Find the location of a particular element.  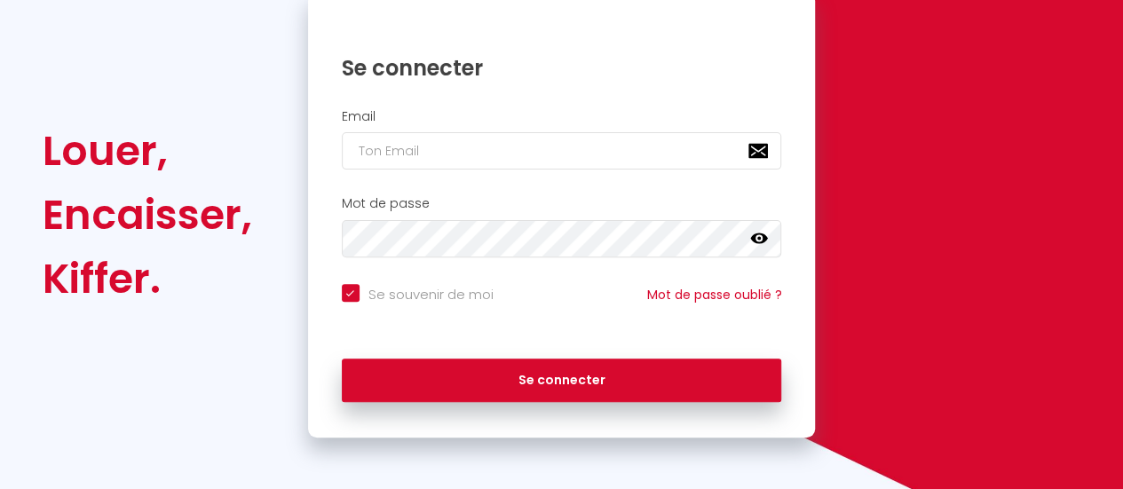

input: Ton Email is located at coordinates (562, 151).